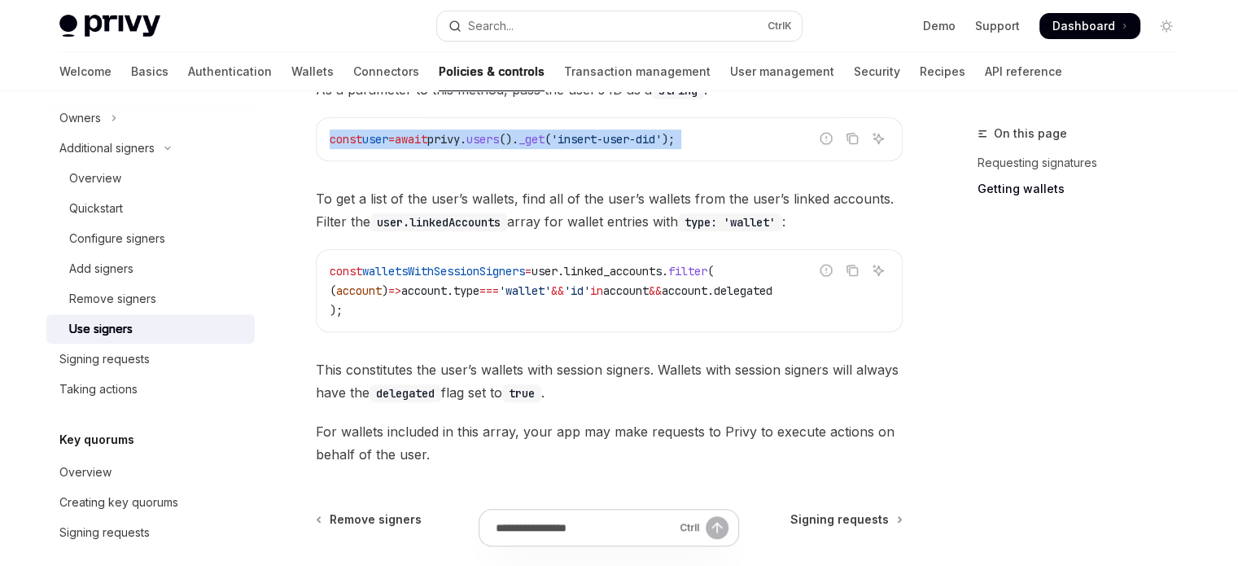 Image resolution: width=1238 pixels, height=566 pixels. What do you see at coordinates (492, 72) in the screenshot?
I see `a: Policies & controls` at bounding box center [492, 72].